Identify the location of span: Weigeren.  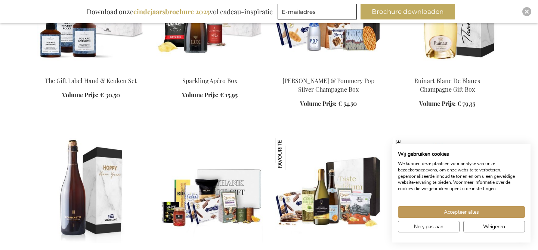
(494, 226).